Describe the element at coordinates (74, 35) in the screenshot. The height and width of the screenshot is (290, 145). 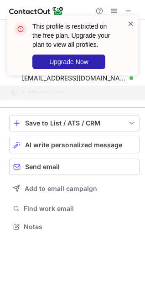
I see `header: This profile is restricted on the free plan. Upgrade your plan to view all profiles.` at that location.